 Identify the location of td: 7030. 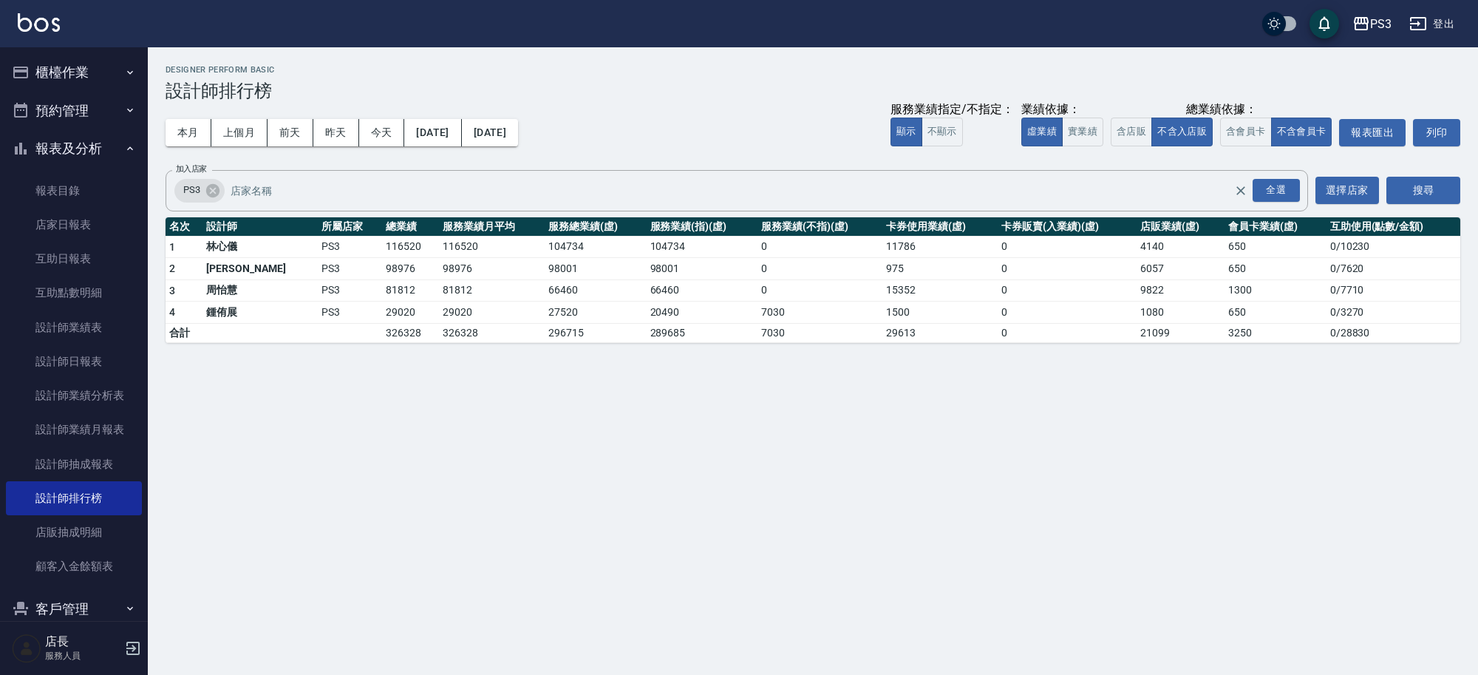
(819, 332).